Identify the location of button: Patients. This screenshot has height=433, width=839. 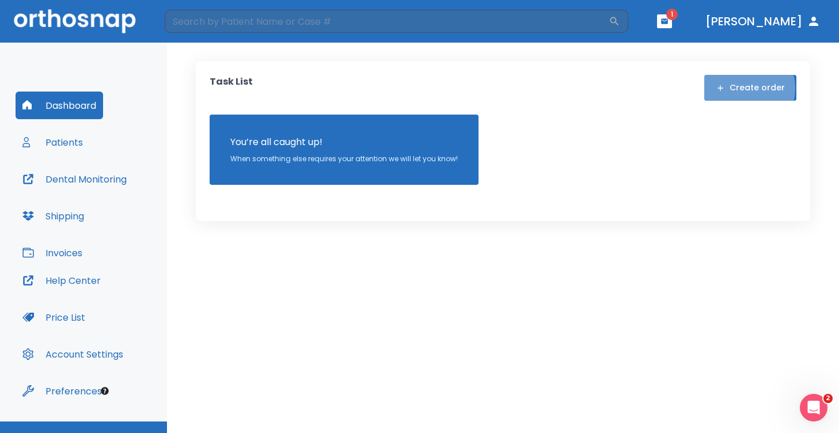
(52, 142).